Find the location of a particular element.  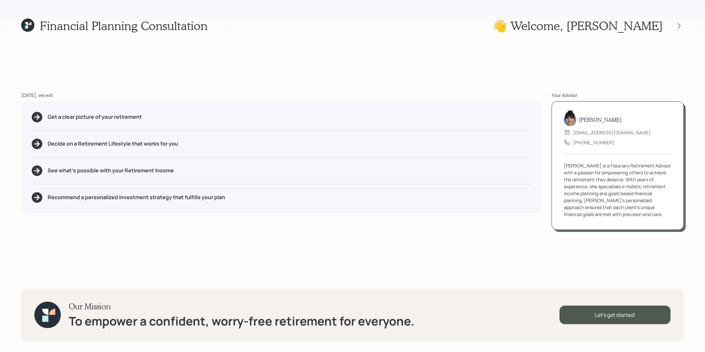

h3: Our Mission is located at coordinates (242, 306).